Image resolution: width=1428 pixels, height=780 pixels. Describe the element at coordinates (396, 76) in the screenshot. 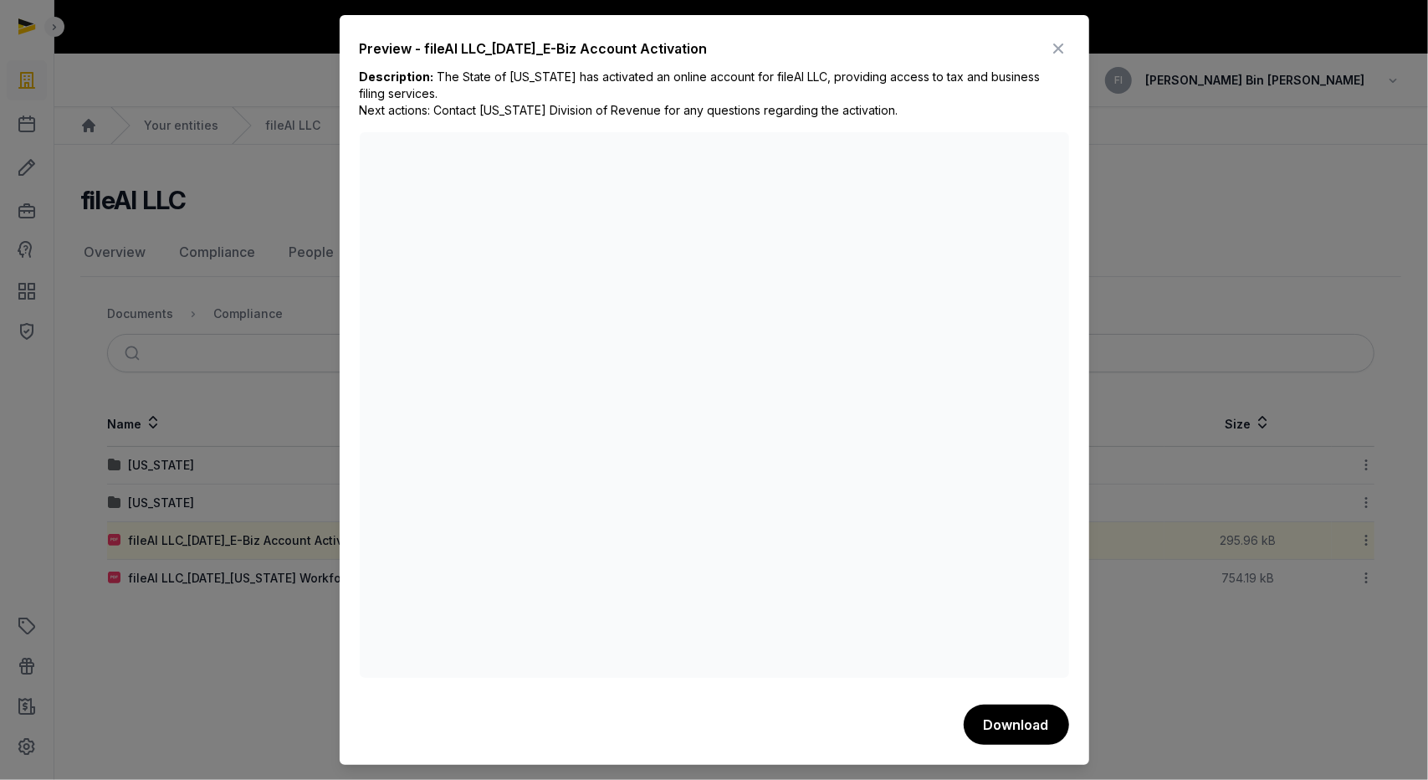

I see `b: Description:` at that location.